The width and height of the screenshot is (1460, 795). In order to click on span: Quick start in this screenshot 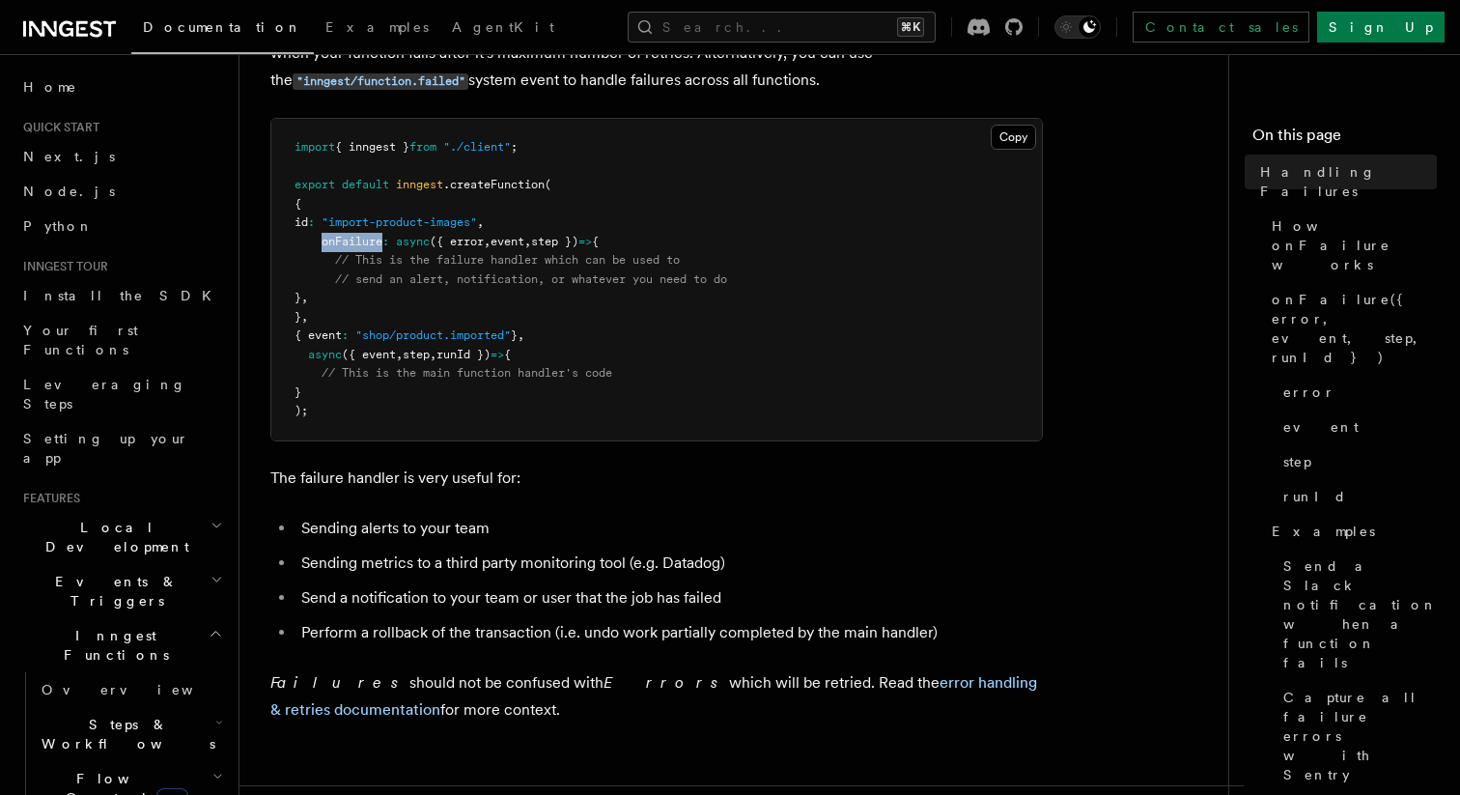, I will do `click(57, 127)`.